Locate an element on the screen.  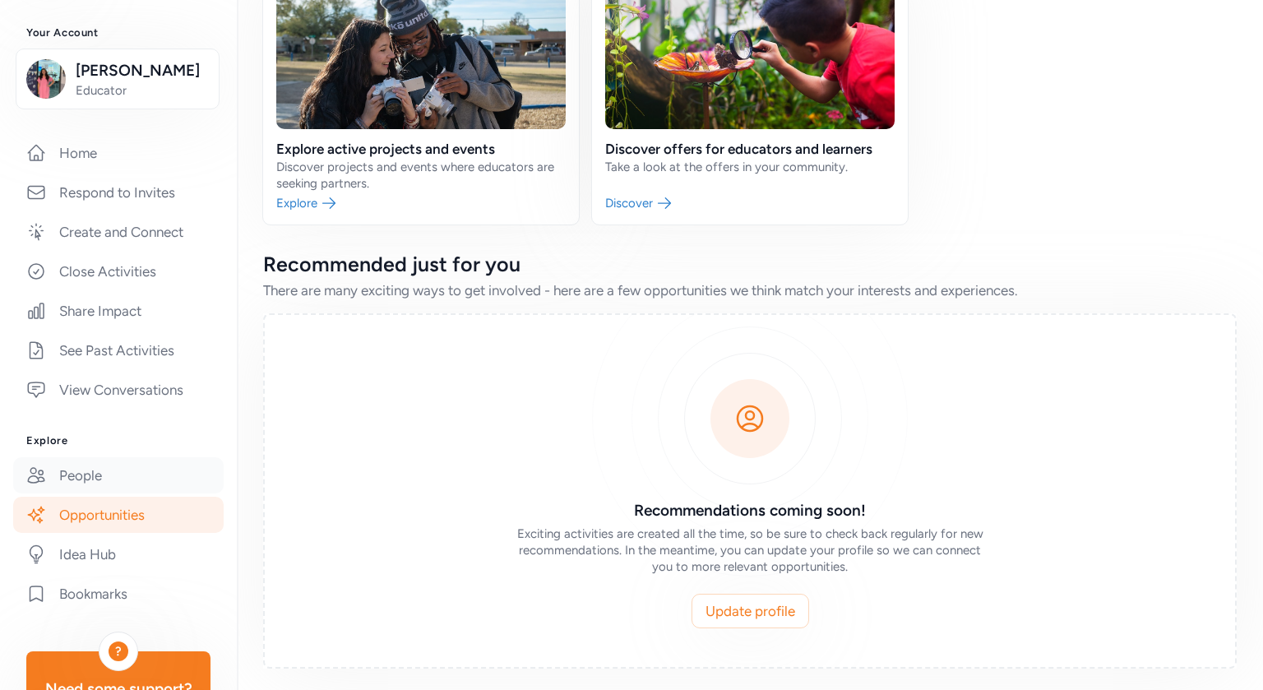
a: View Conversations is located at coordinates (118, 390).